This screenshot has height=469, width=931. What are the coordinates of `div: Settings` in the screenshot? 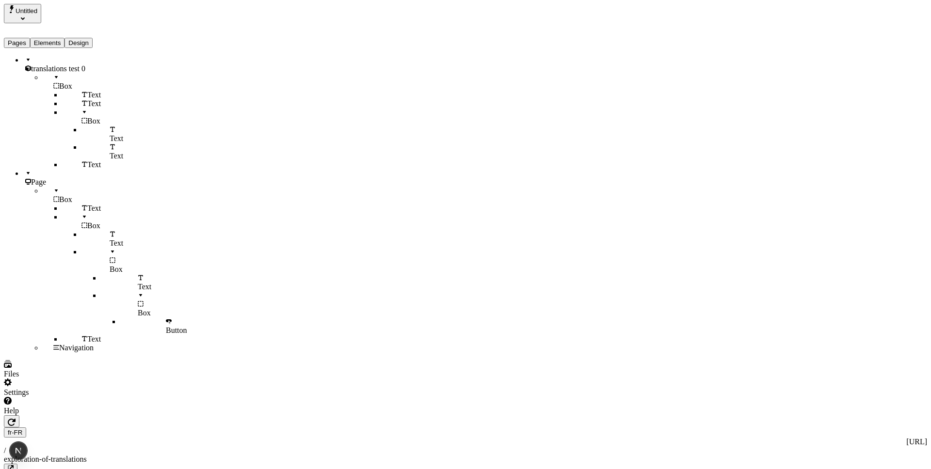 It's located at (62, 393).